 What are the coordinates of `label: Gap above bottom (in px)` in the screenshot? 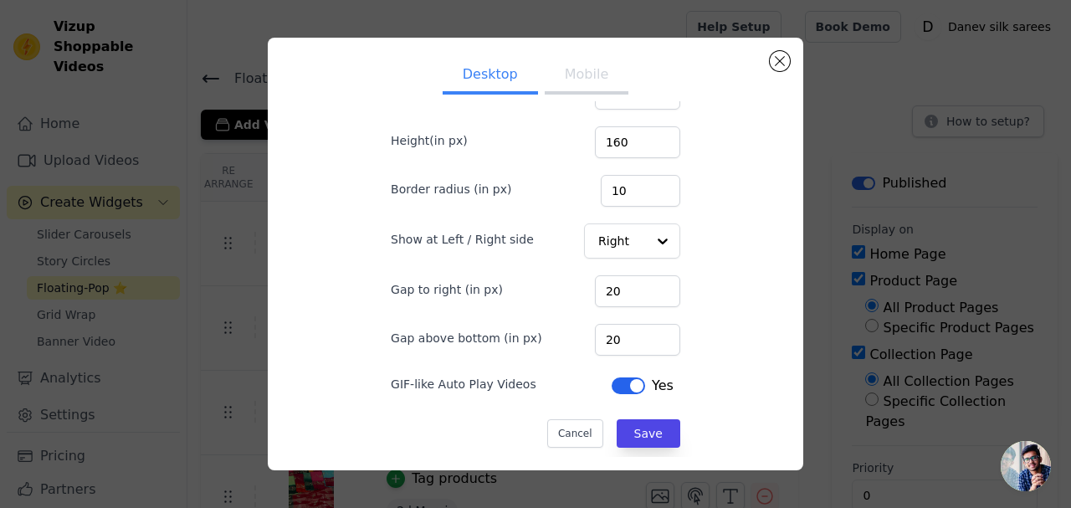 It's located at (466, 338).